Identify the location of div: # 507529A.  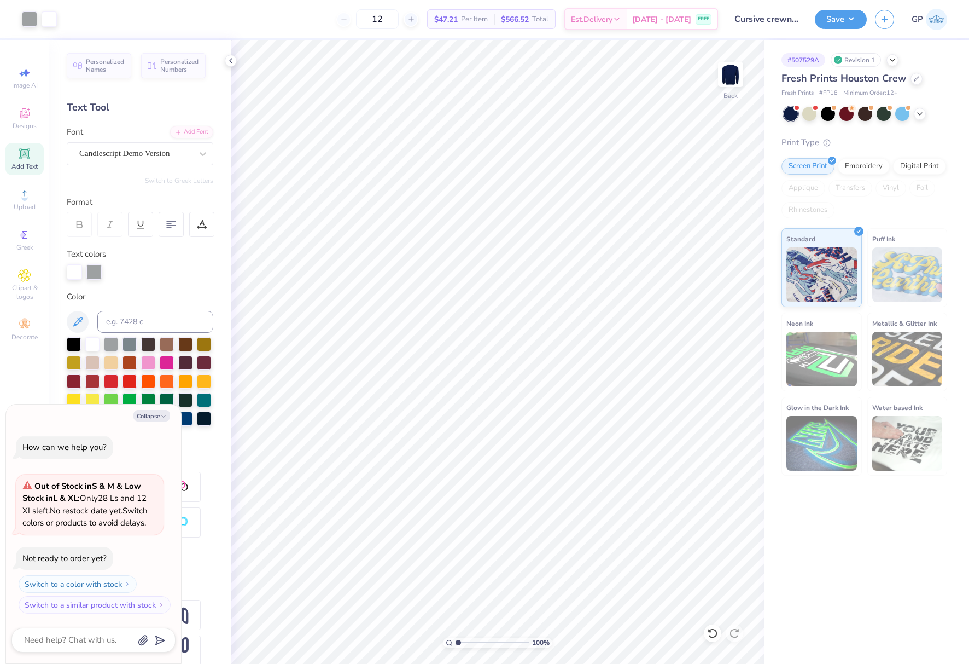
(804, 60).